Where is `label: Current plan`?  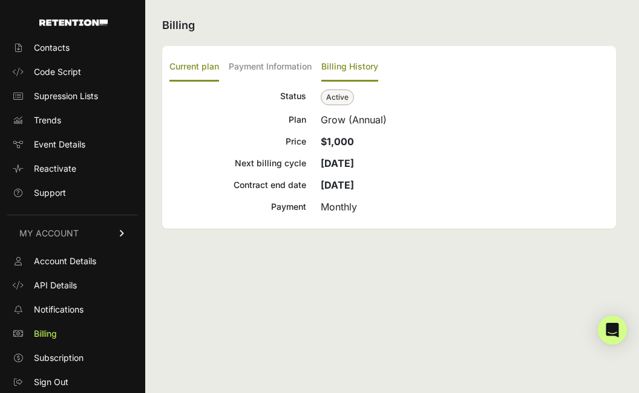 label: Current plan is located at coordinates (194, 67).